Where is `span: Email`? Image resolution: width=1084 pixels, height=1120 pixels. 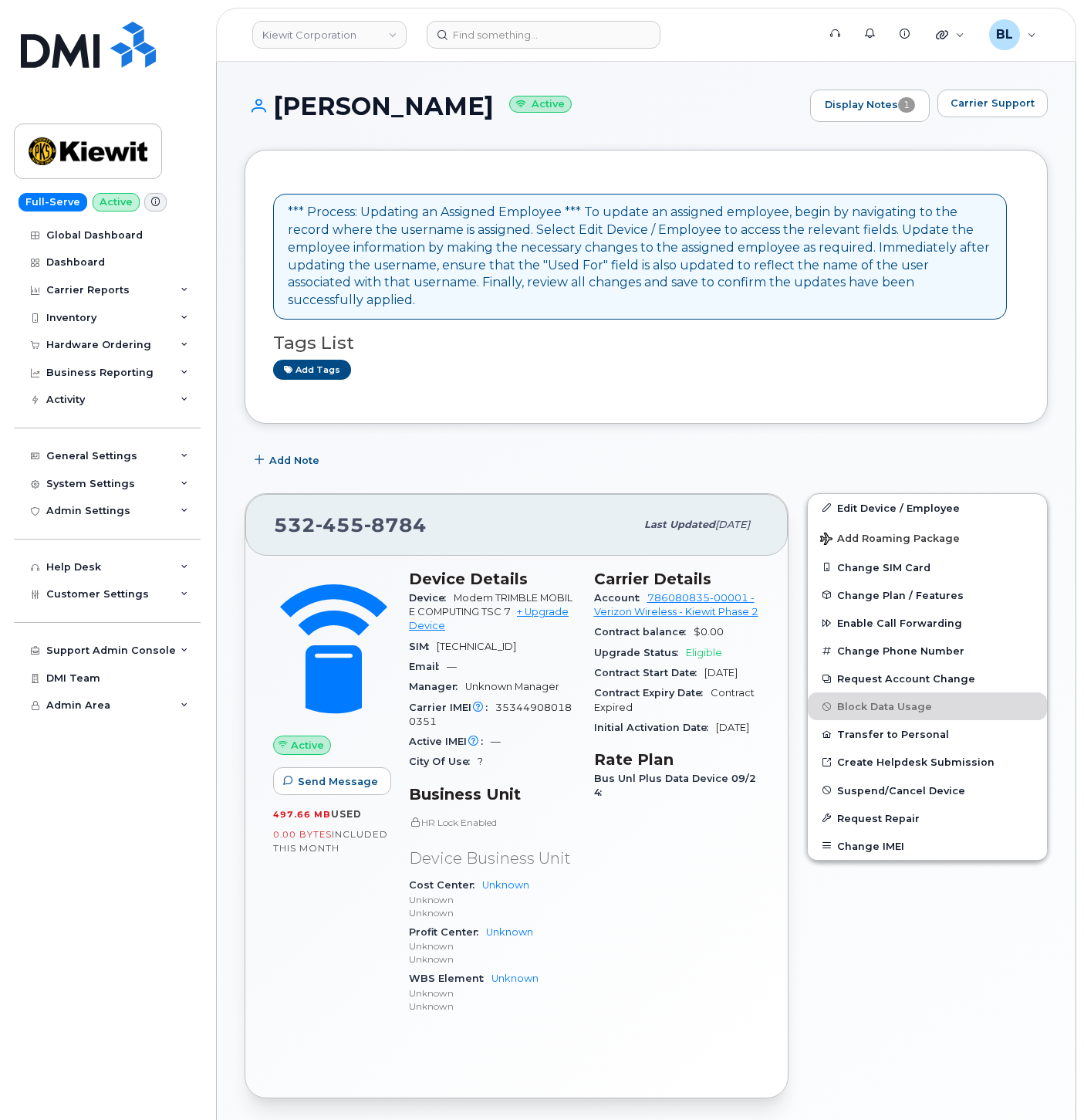
span: Email is located at coordinates (428, 666).